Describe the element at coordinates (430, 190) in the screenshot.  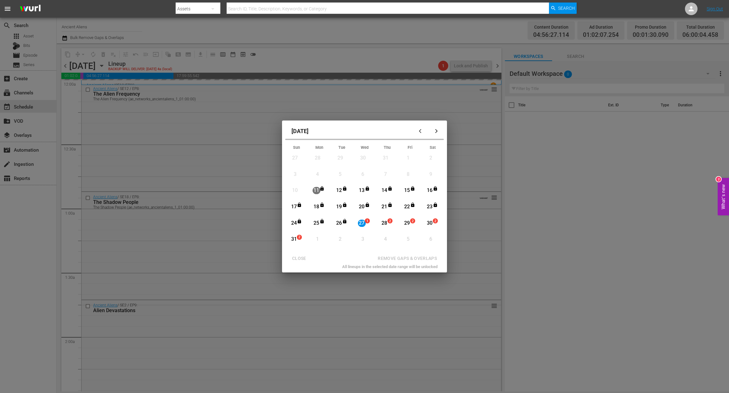
I see `div: 16` at that location.